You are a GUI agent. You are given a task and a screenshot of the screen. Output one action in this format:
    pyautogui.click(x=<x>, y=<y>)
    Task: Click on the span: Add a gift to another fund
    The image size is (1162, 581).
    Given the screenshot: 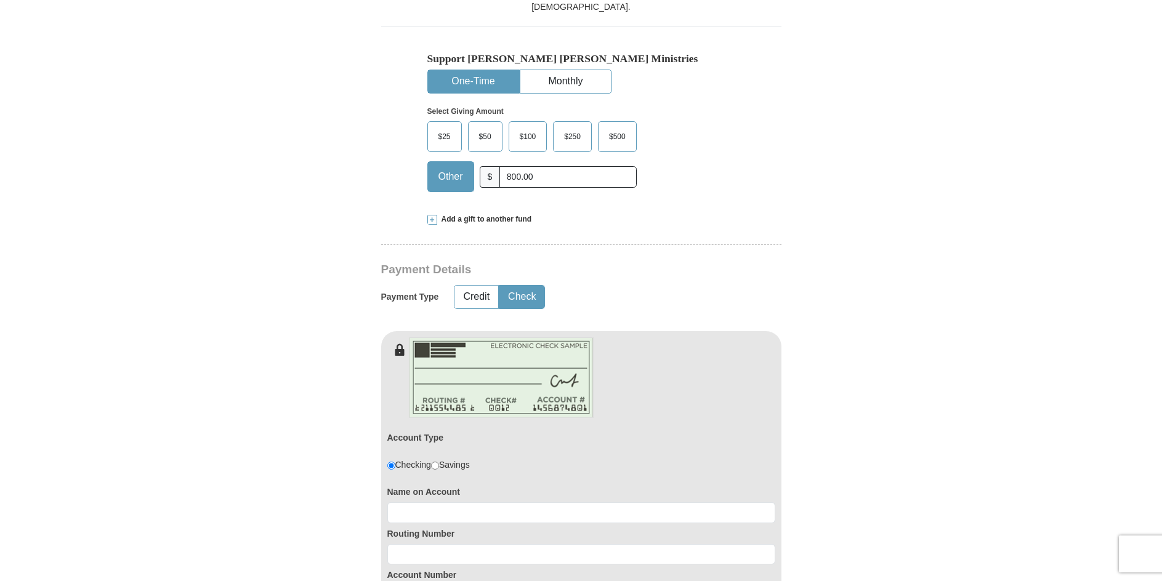 What is the action you would take?
    pyautogui.click(x=485, y=219)
    